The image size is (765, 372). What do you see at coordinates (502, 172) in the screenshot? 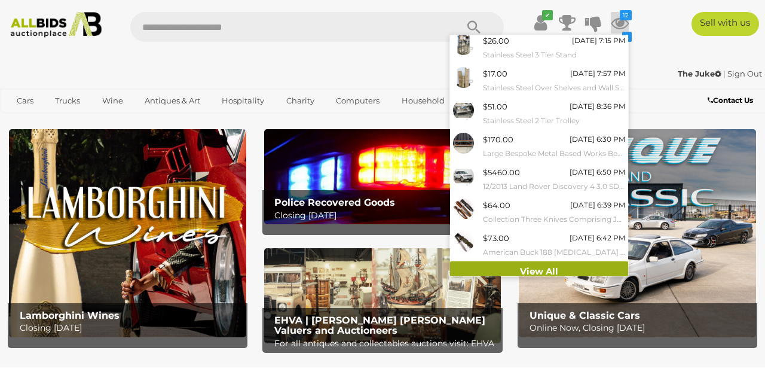
I see `span: $5460.00` at bounding box center [502, 172].